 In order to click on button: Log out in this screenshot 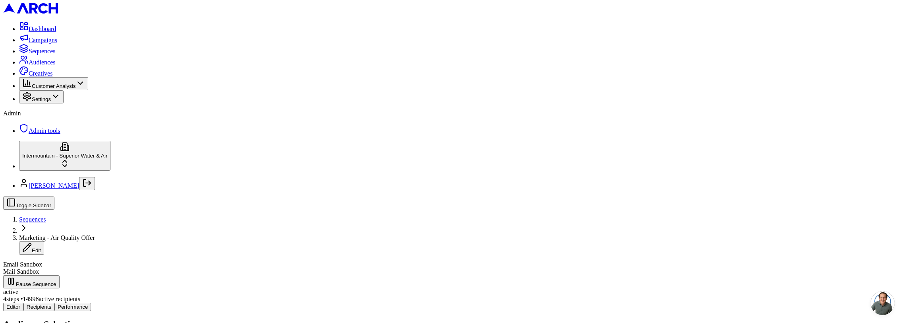, I will do `click(87, 183)`.